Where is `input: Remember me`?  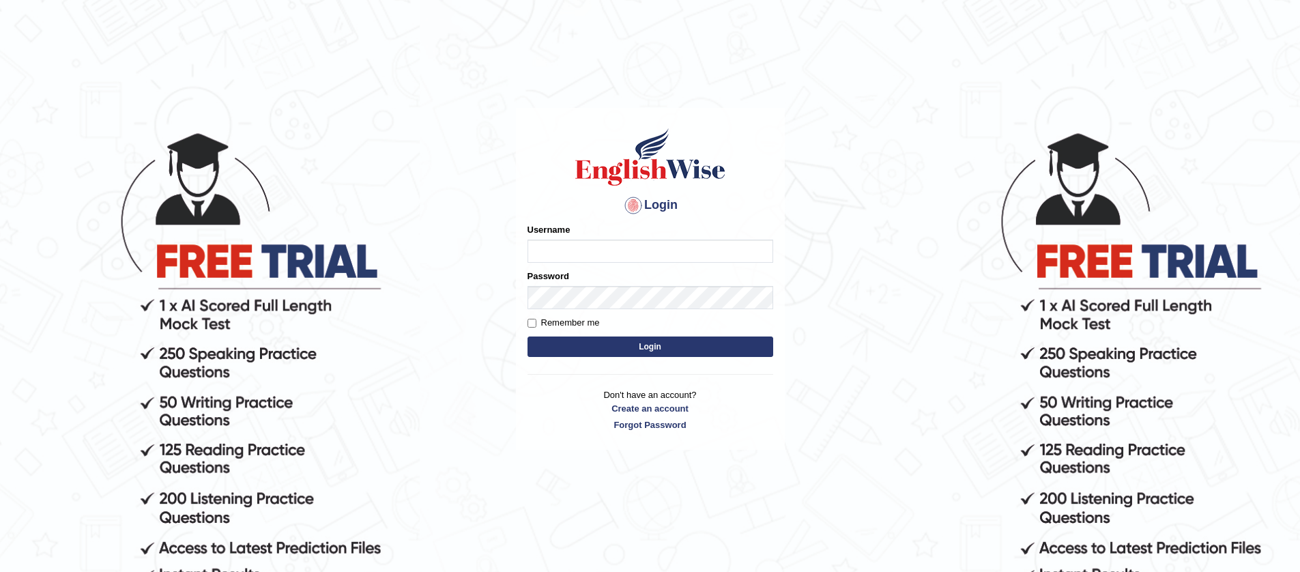 input: Remember me is located at coordinates (532, 323).